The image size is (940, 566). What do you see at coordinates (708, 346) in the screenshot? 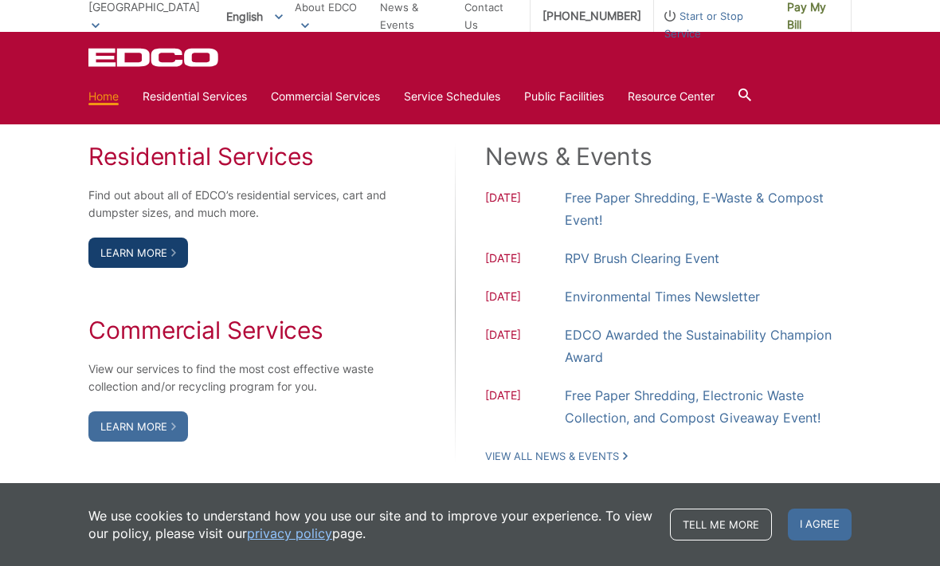
I see `a: EDCO Awarded the Sustainability Champion Award` at bounding box center [708, 346].